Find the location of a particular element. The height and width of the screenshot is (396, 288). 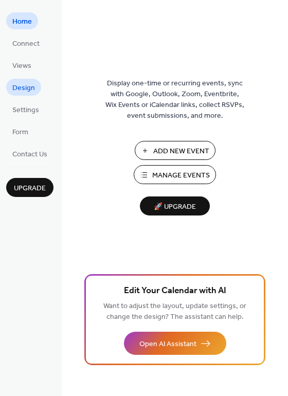

button: Upgrade is located at coordinates (30, 187).